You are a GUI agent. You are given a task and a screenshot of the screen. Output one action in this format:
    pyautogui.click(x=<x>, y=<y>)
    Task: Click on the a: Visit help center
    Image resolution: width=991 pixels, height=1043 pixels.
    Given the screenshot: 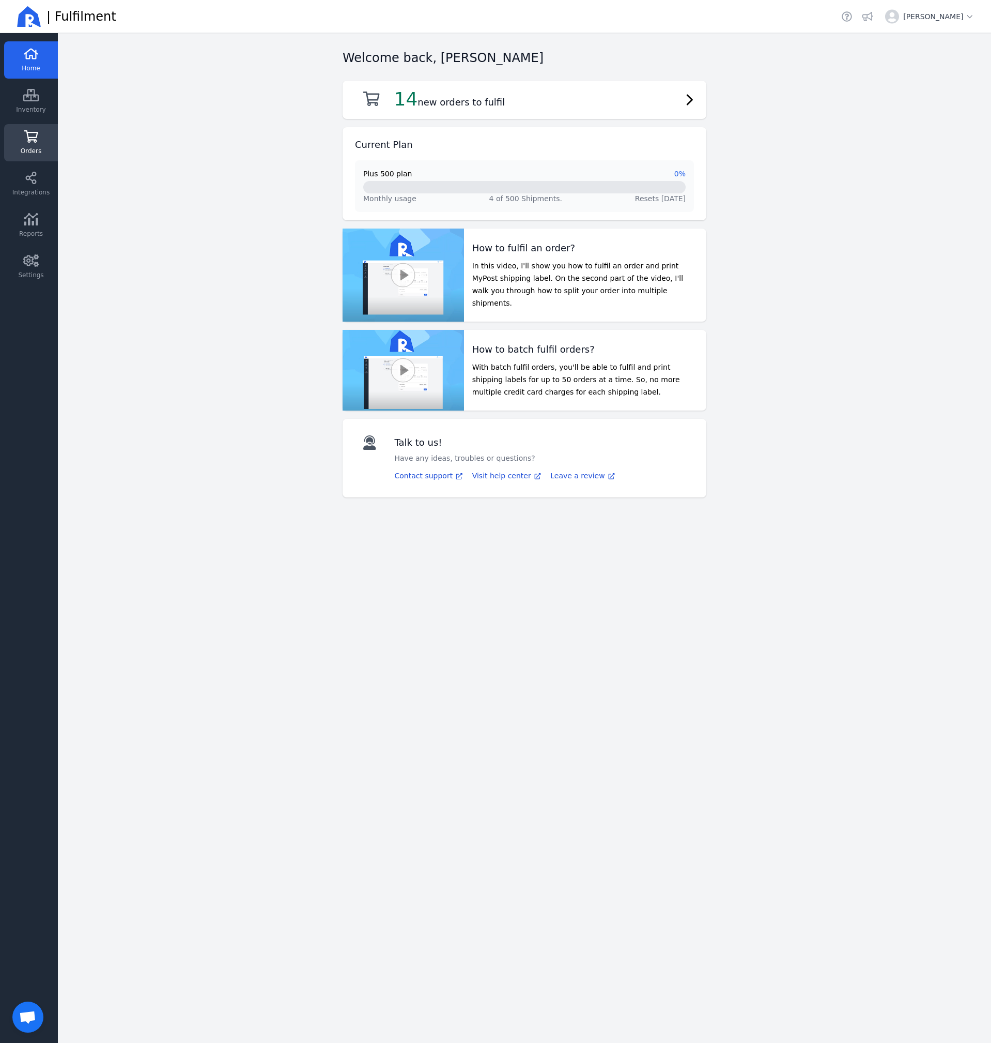 What is the action you would take?
    pyautogui.click(x=508, y=476)
    